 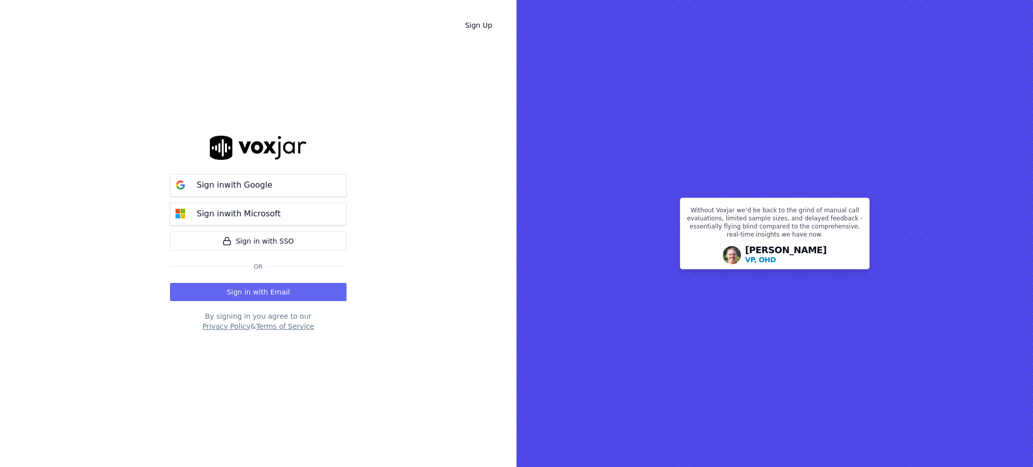 I want to click on button: Sign inwith Google, so click(x=258, y=185).